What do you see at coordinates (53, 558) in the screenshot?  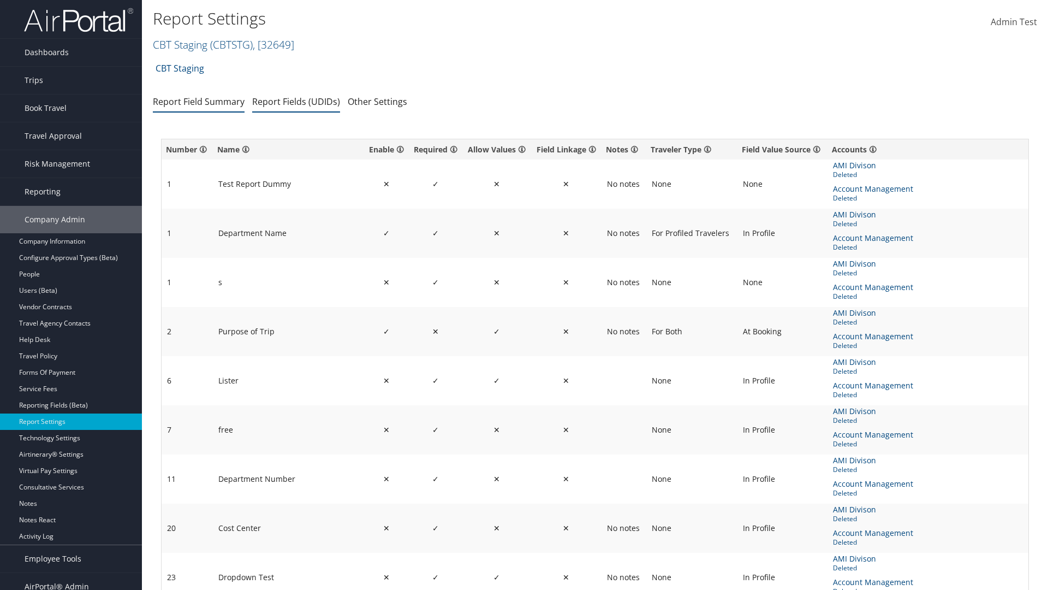 I see `span: Employee Tools` at bounding box center [53, 558].